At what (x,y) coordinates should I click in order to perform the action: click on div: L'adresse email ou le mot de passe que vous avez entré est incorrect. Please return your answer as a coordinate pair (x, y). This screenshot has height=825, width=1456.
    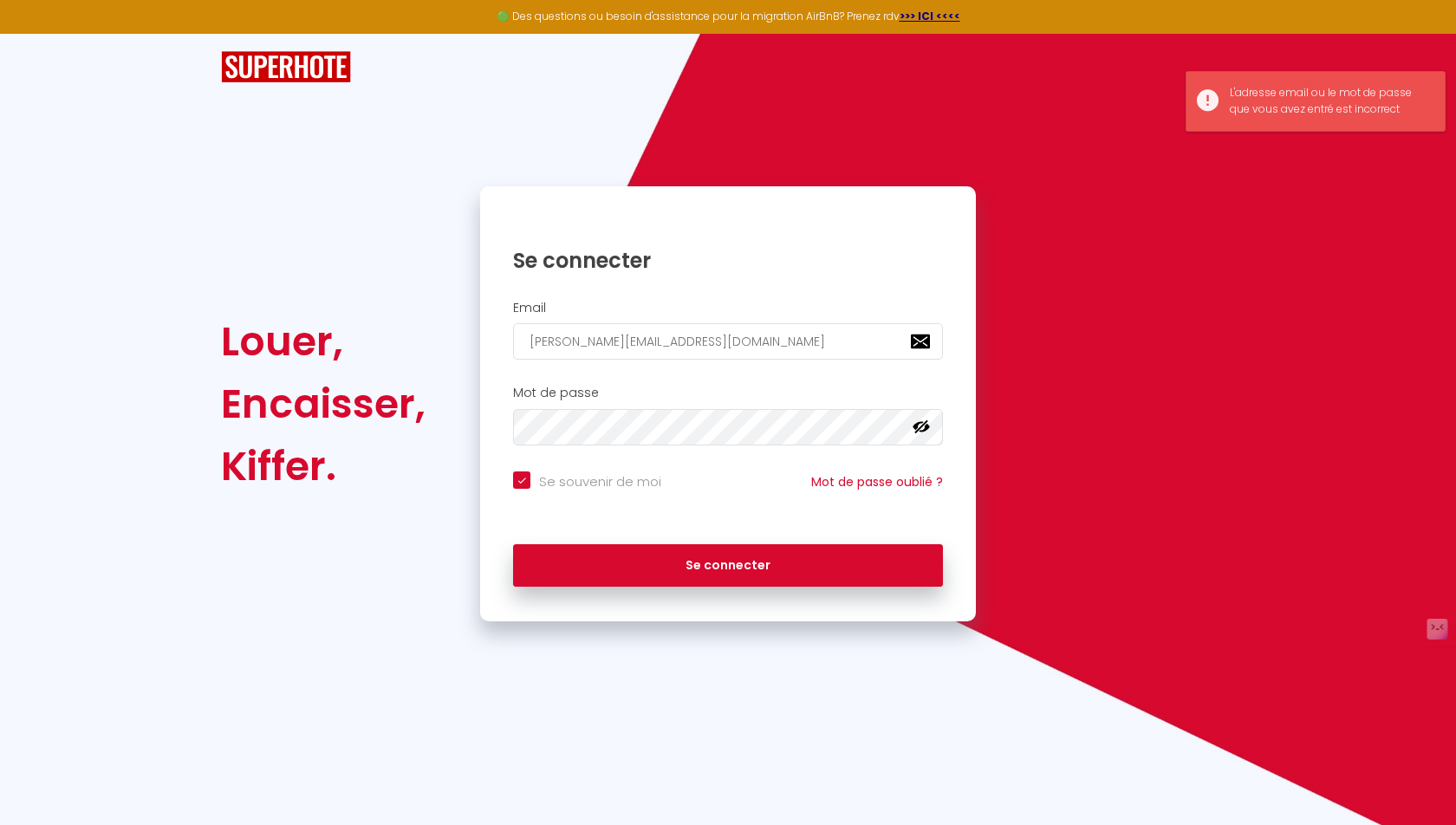
    Looking at the image, I should click on (1328, 102).